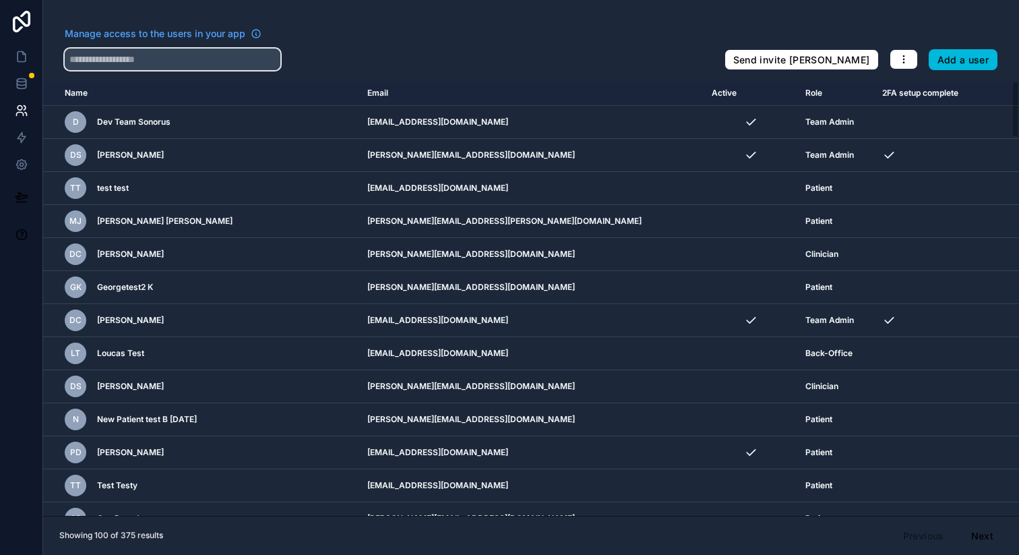 This screenshot has height=555, width=1019. Describe the element at coordinates (75, 452) in the screenshot. I see `span: PD` at that location.